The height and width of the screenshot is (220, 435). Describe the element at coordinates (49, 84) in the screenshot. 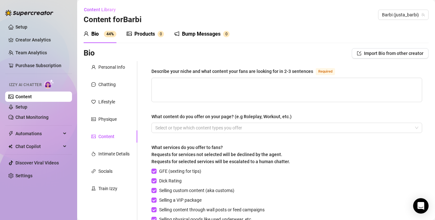

I see `img: AI Chatter` at that location.